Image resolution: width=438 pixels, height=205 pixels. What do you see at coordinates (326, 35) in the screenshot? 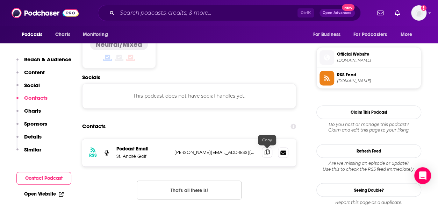
I see `span: For Business` at bounding box center [326, 35].